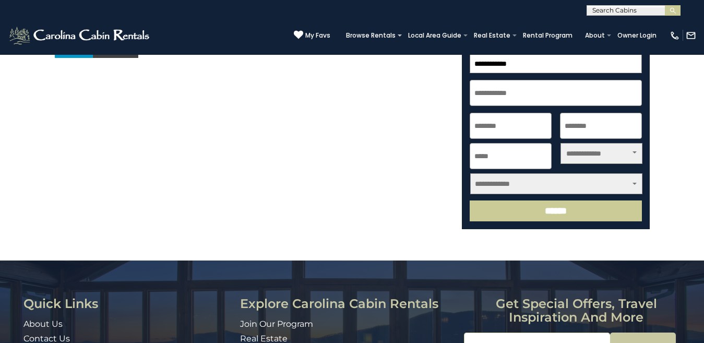  What do you see at coordinates (318, 35) in the screenshot?
I see `span: My Favs` at bounding box center [318, 35].